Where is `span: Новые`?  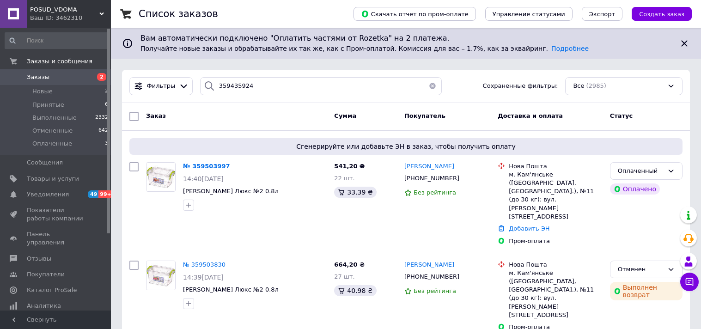
span: Новые is located at coordinates (43, 91).